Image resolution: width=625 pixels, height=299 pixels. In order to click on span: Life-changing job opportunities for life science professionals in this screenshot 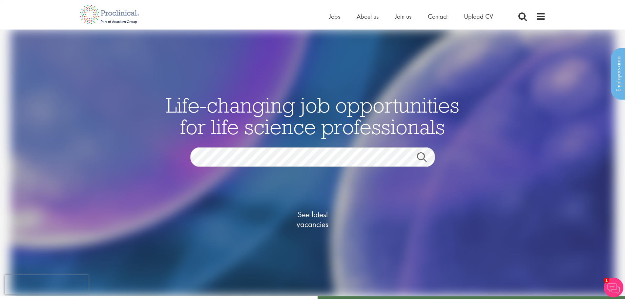, I will do `click(313, 116)`.